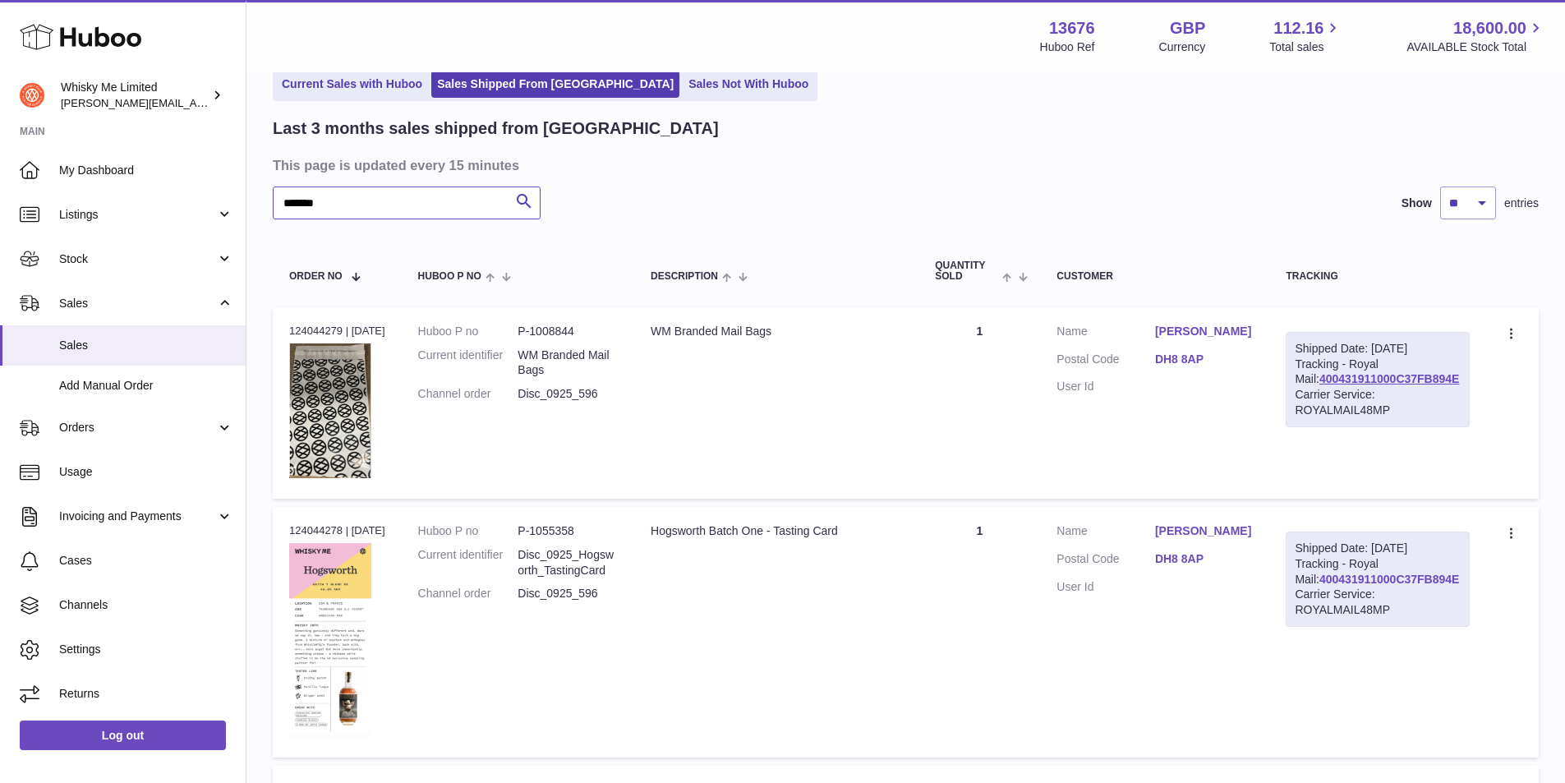 Image resolution: width=1565 pixels, height=783 pixels. I want to click on span: Listings, so click(137, 214).